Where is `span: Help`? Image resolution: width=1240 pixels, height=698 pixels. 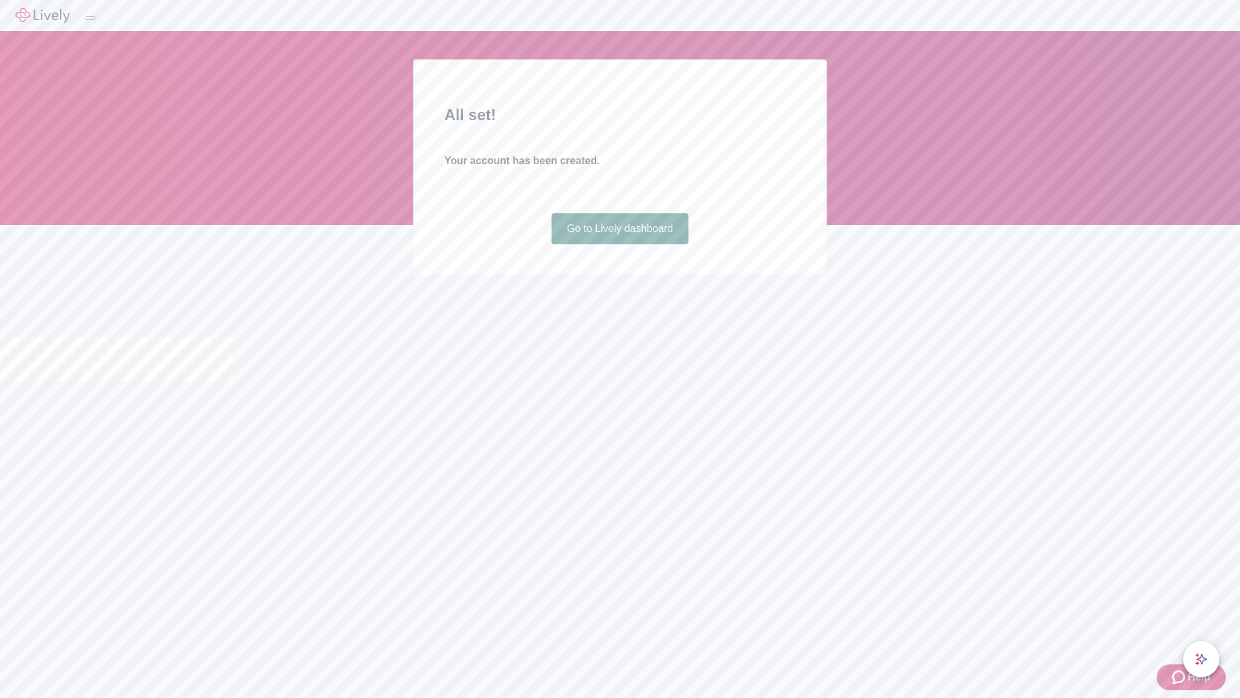 span: Help is located at coordinates (1199, 677).